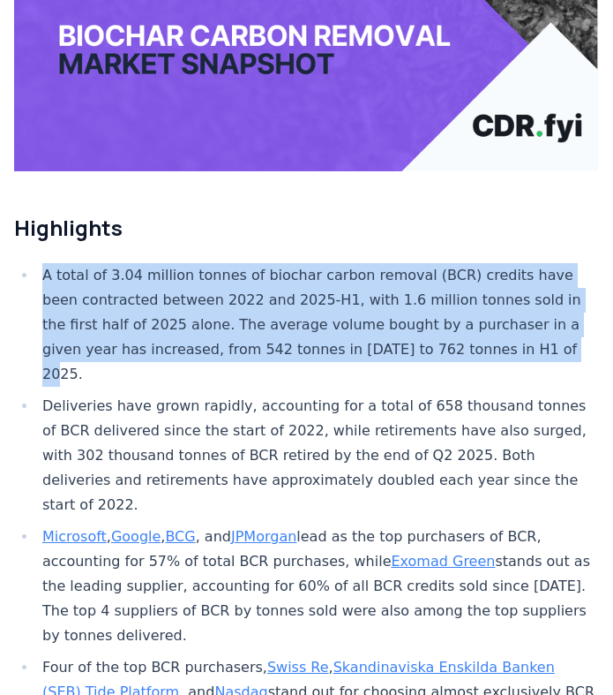 This screenshot has width=613, height=695. I want to click on a: Exomad Green, so click(443, 560).